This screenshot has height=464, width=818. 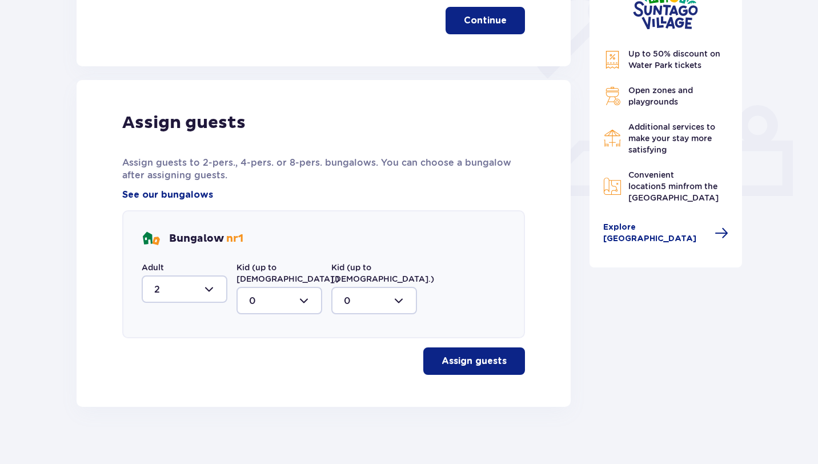 What do you see at coordinates (612, 96) in the screenshot?
I see `img: Grill Icon` at bounding box center [612, 96].